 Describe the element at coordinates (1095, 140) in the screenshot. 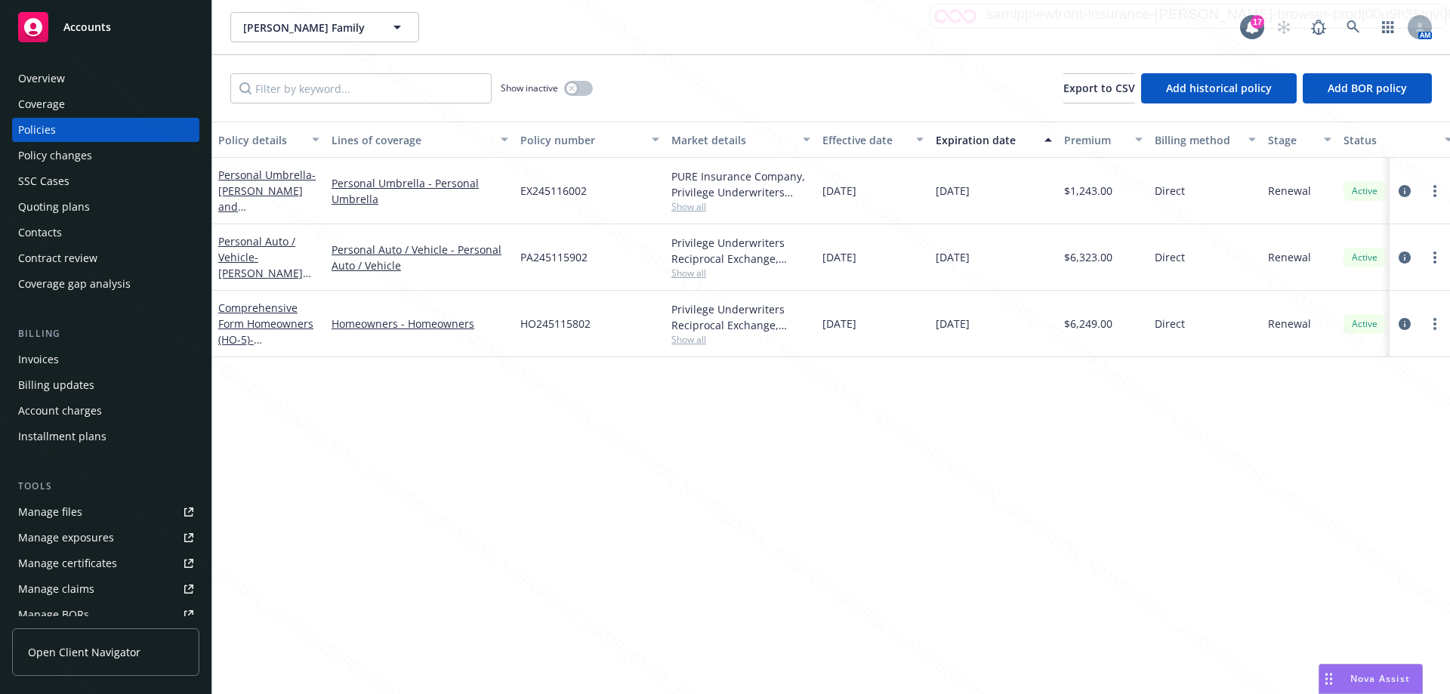

I see `div: Premium` at that location.